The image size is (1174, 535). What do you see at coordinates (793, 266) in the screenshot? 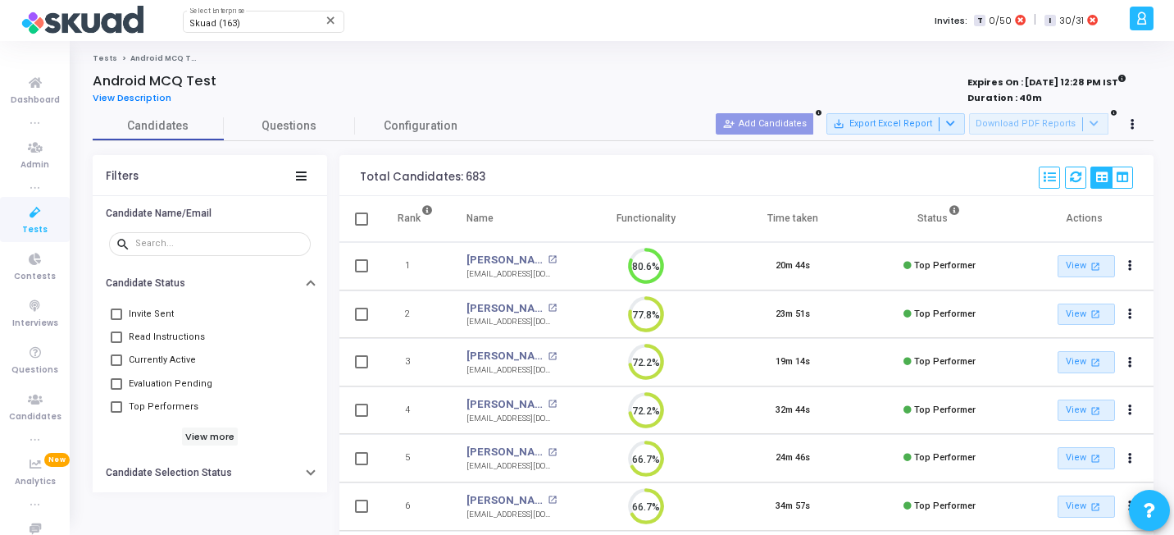
I see `div: 20m 44s` at bounding box center [793, 266].